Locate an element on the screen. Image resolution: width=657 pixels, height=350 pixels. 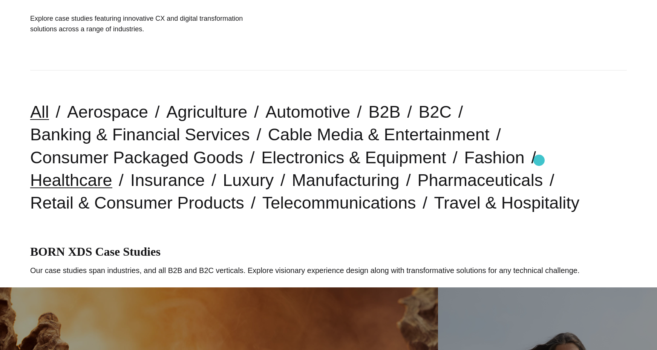
a: Aerospace is located at coordinates (107, 112).